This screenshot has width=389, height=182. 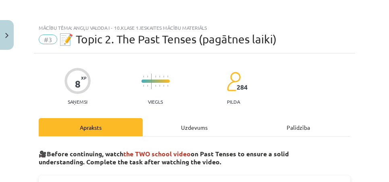 I want to click on strong: Before continuing, watch on Past Tenses to ensure a solid understanding. Complete the task after ..., so click(x=164, y=158).